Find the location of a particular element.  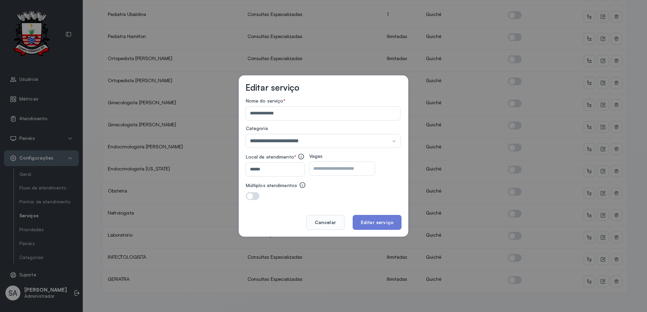

button: Editar serviço is located at coordinates (377, 222).